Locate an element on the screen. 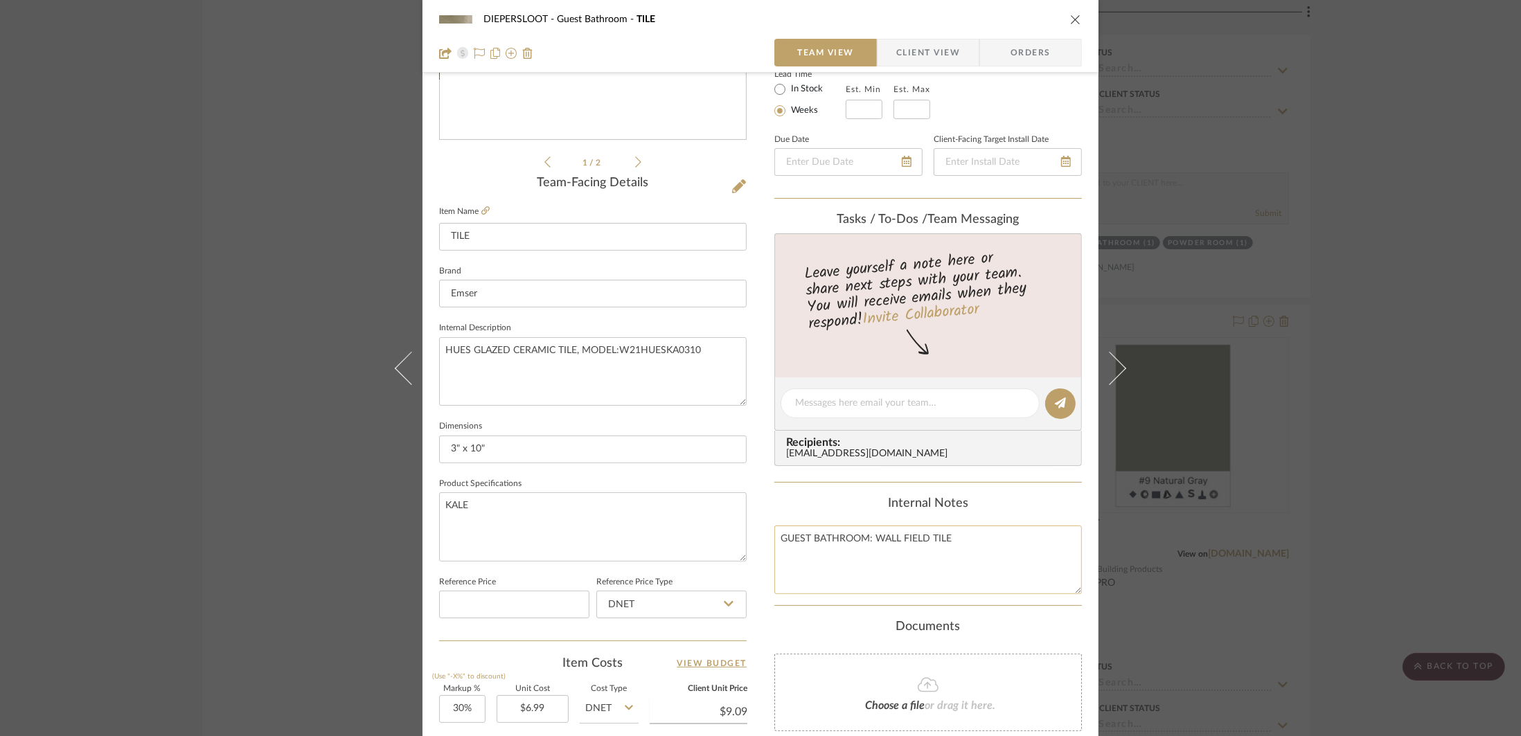  span: TILE is located at coordinates (645, 19).